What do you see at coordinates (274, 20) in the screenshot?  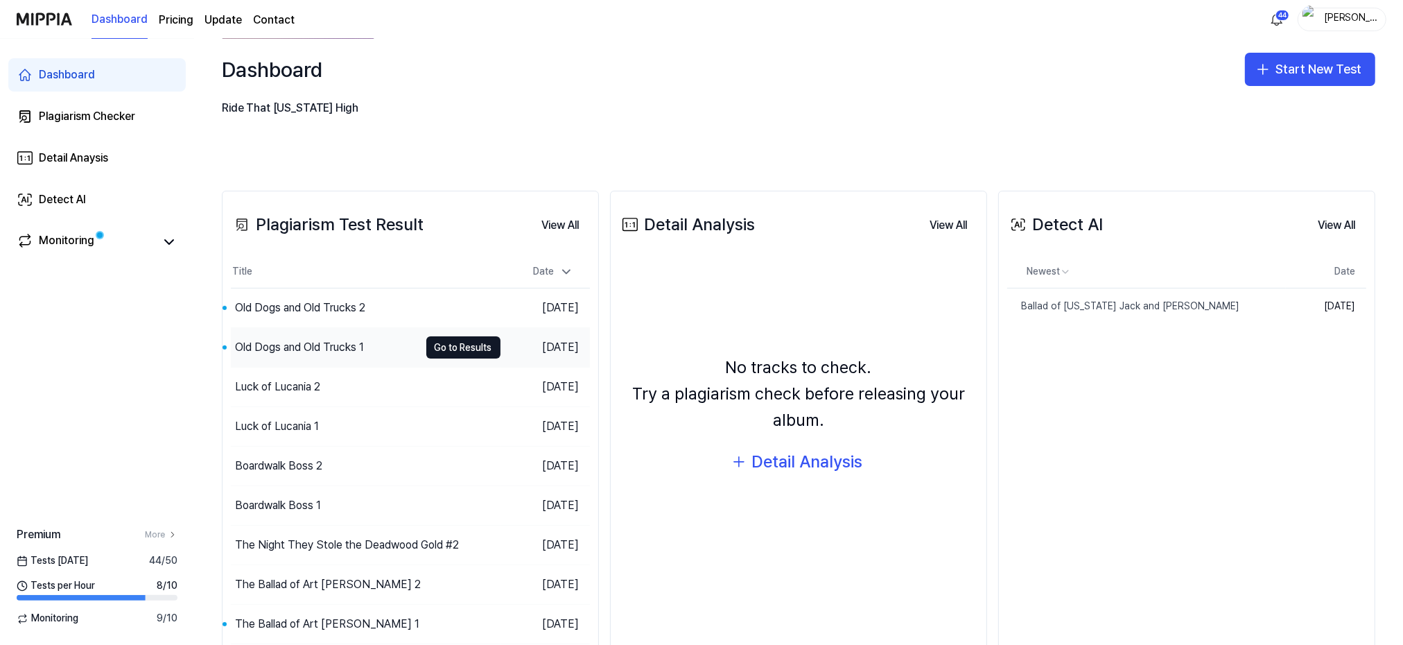 I see `a: Contact` at bounding box center [274, 20].